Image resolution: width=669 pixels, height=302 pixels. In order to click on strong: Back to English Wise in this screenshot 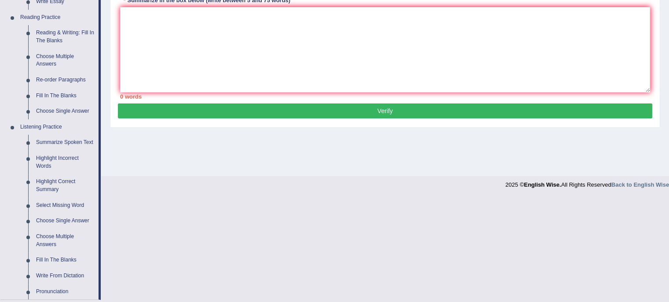, I will do `click(640, 184)`.